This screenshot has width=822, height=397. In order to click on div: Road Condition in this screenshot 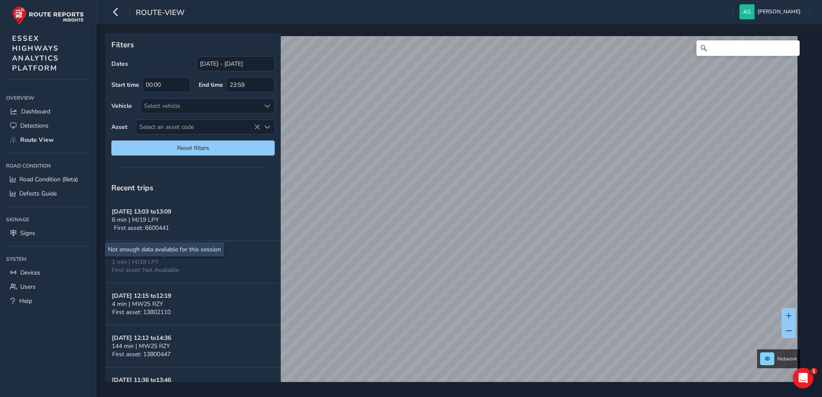, I will do `click(48, 166)`.